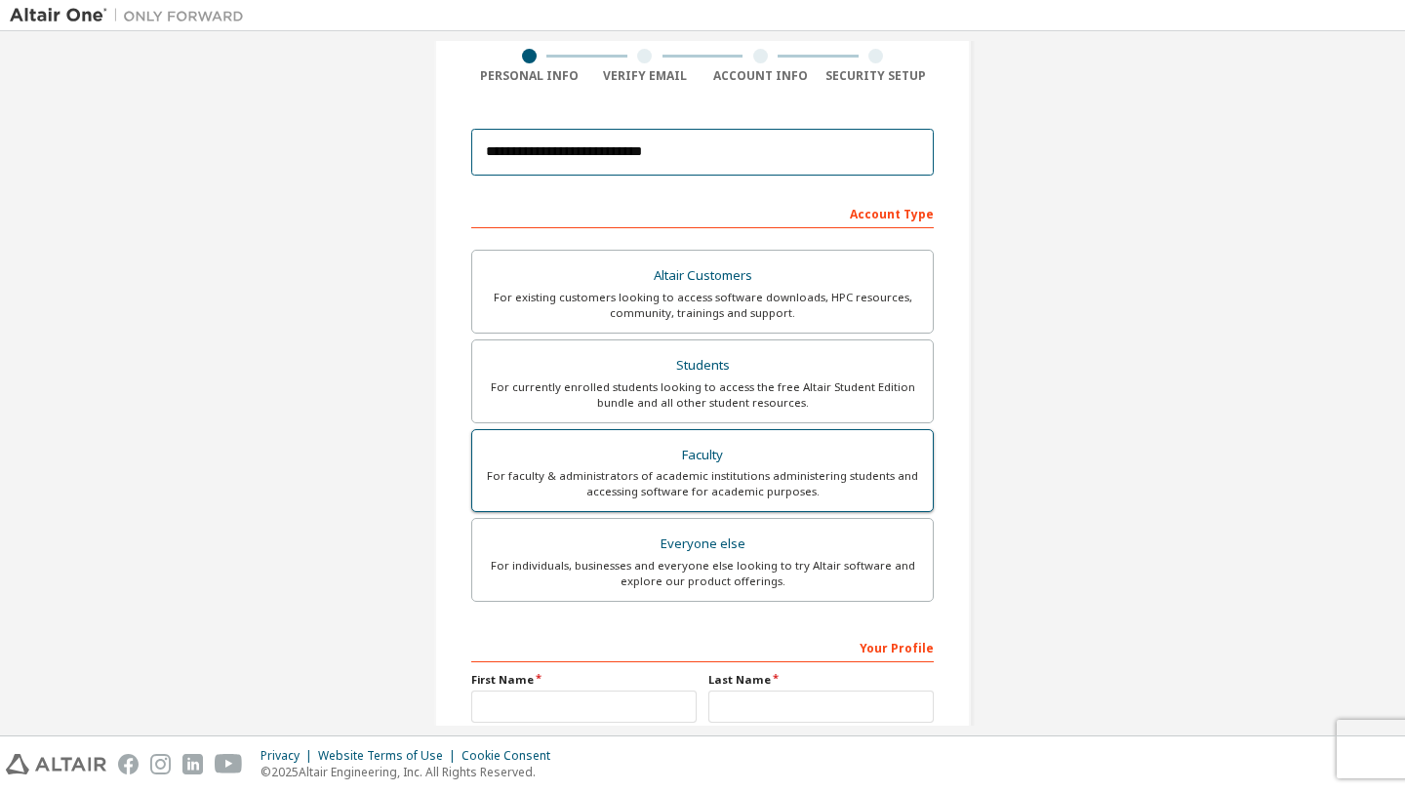 This screenshot has width=1405, height=792. What do you see at coordinates (703, 574) in the screenshot?
I see `div: For individuals, businesses and everyone else looking to try Altair software and explore our prod...` at bounding box center [703, 574].